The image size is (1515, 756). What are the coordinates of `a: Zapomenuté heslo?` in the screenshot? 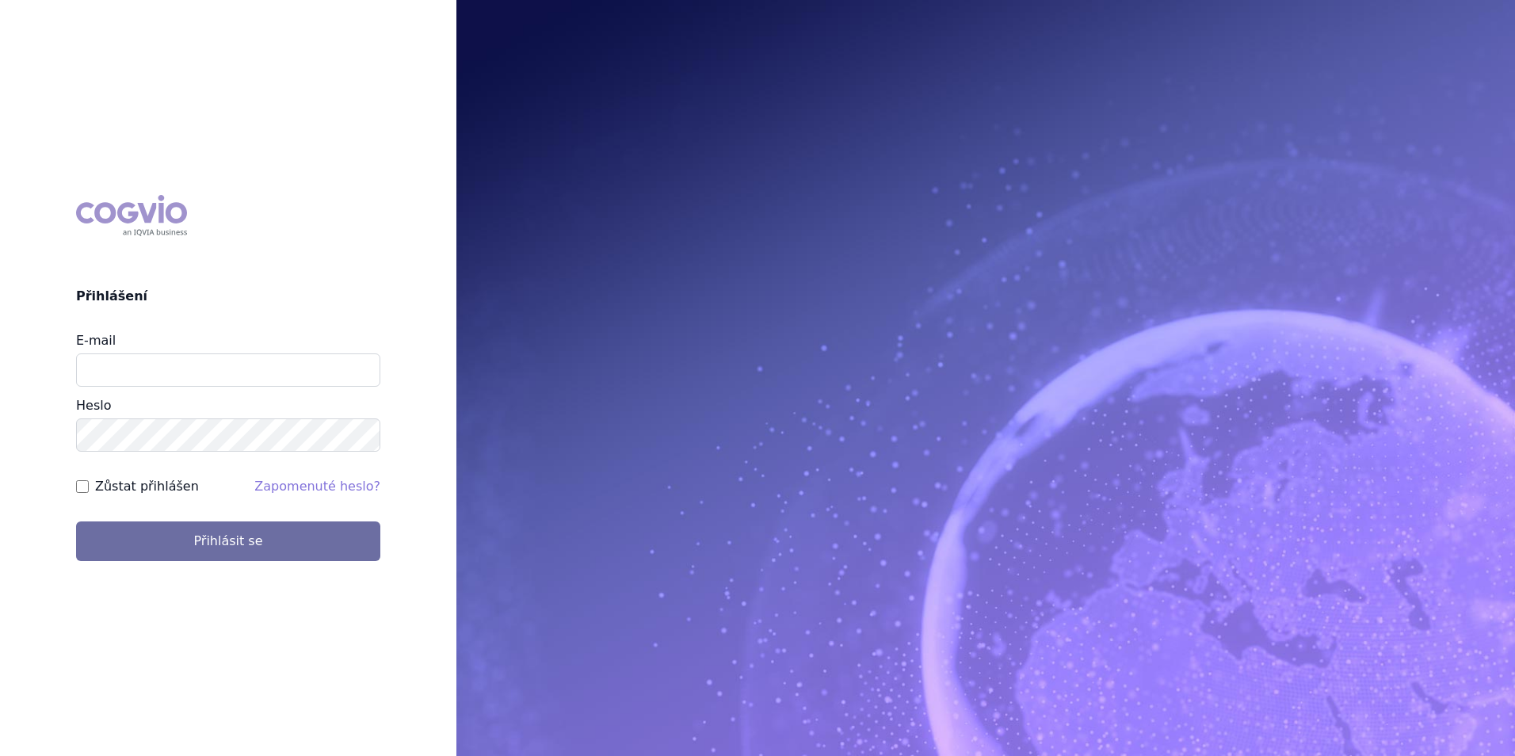 It's located at (317, 486).